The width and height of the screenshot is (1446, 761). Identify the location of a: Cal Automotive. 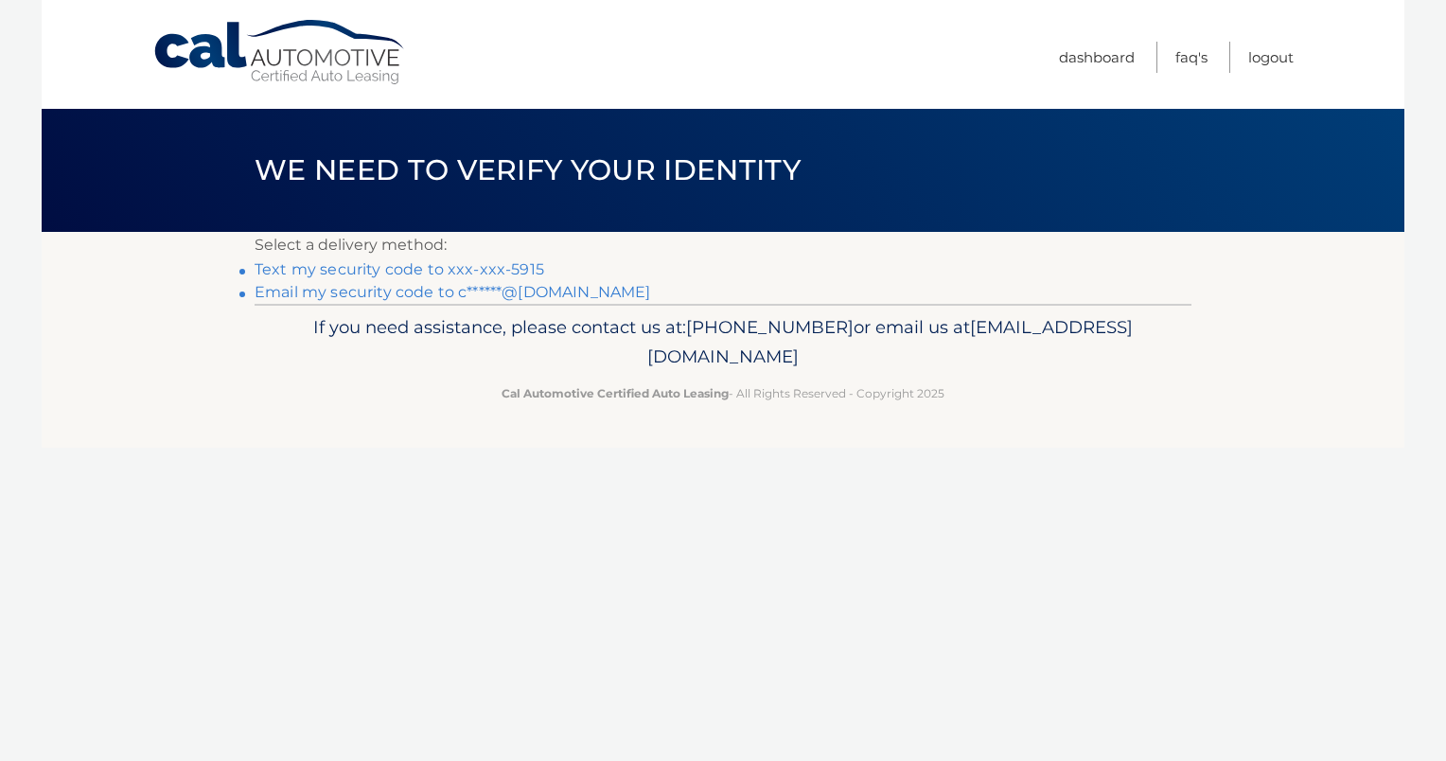
(280, 52).